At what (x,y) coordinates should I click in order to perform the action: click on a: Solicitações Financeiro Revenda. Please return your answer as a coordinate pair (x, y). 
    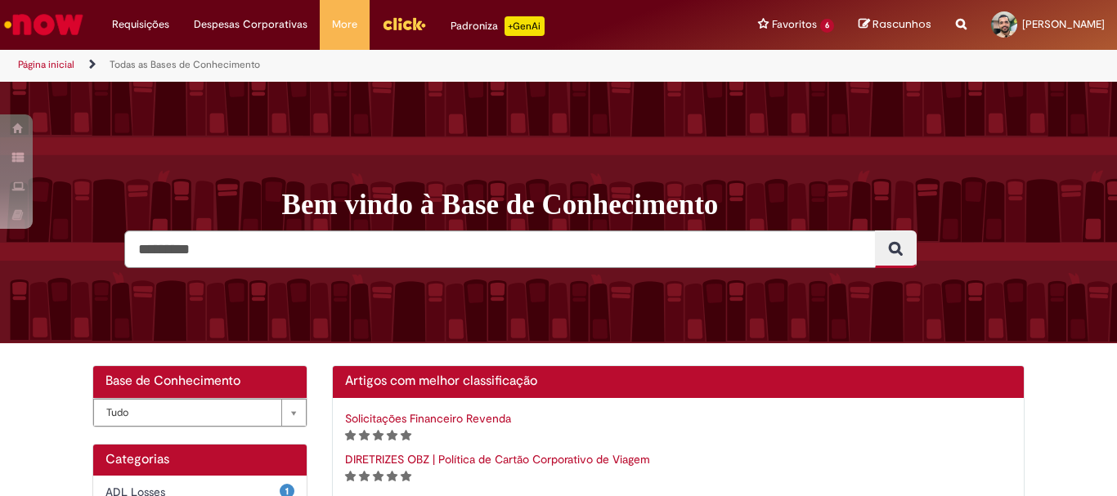
    Looking at the image, I should click on (428, 419).